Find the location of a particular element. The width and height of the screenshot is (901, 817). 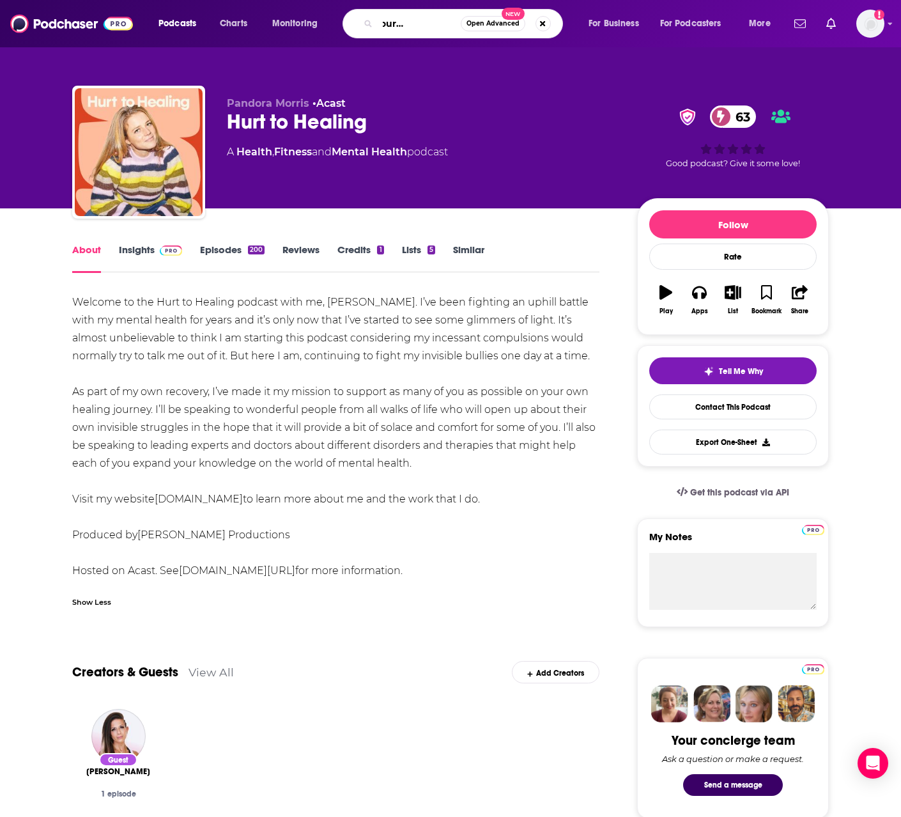

span: Get this podcast via API is located at coordinates (739, 492).